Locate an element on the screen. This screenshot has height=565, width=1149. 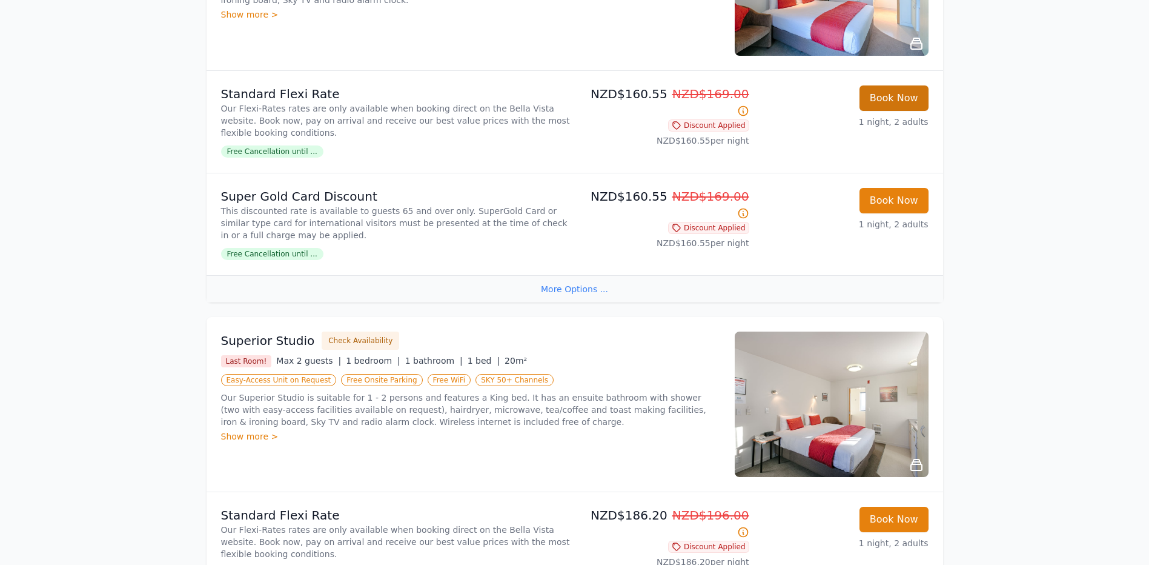
p: Our Superior Studio is suitable for 1 - 2 persons and features a King bed. It has an ensuite bath... is located at coordinates (471, 410).